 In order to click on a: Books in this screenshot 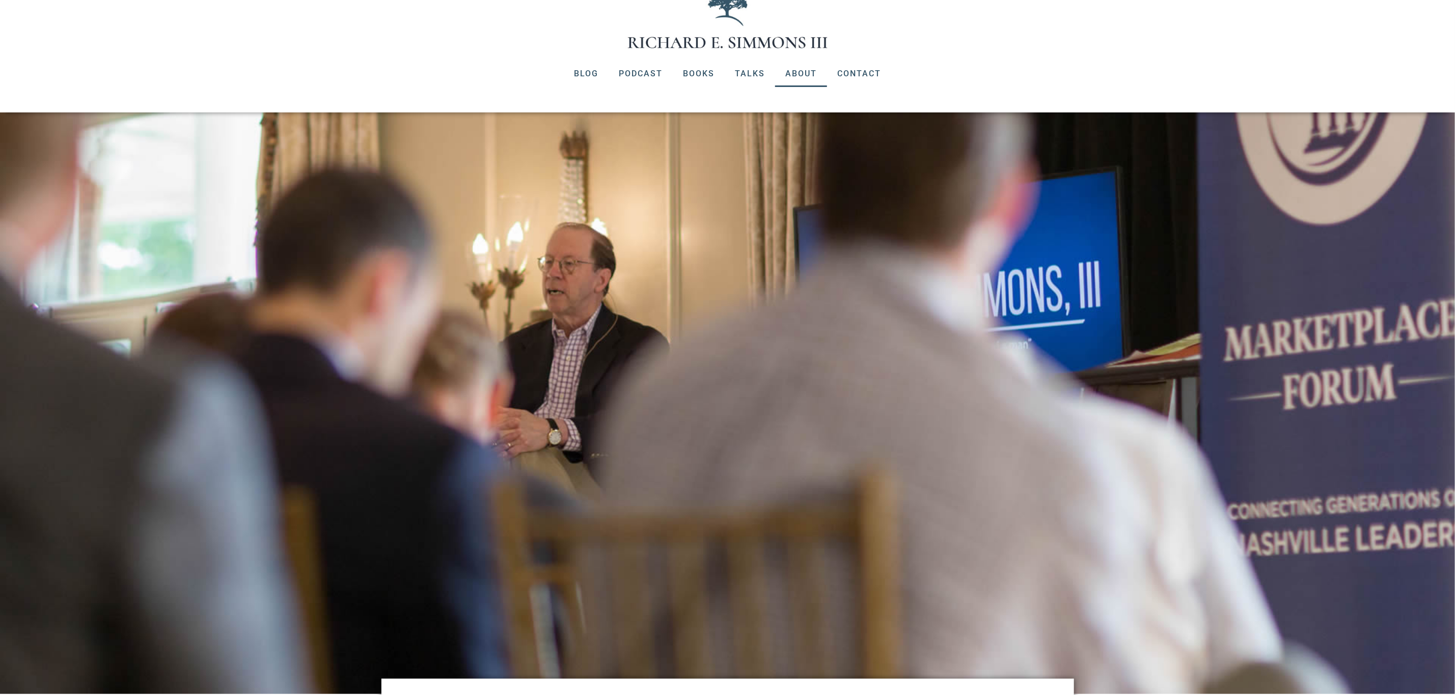, I will do `click(698, 74)`.